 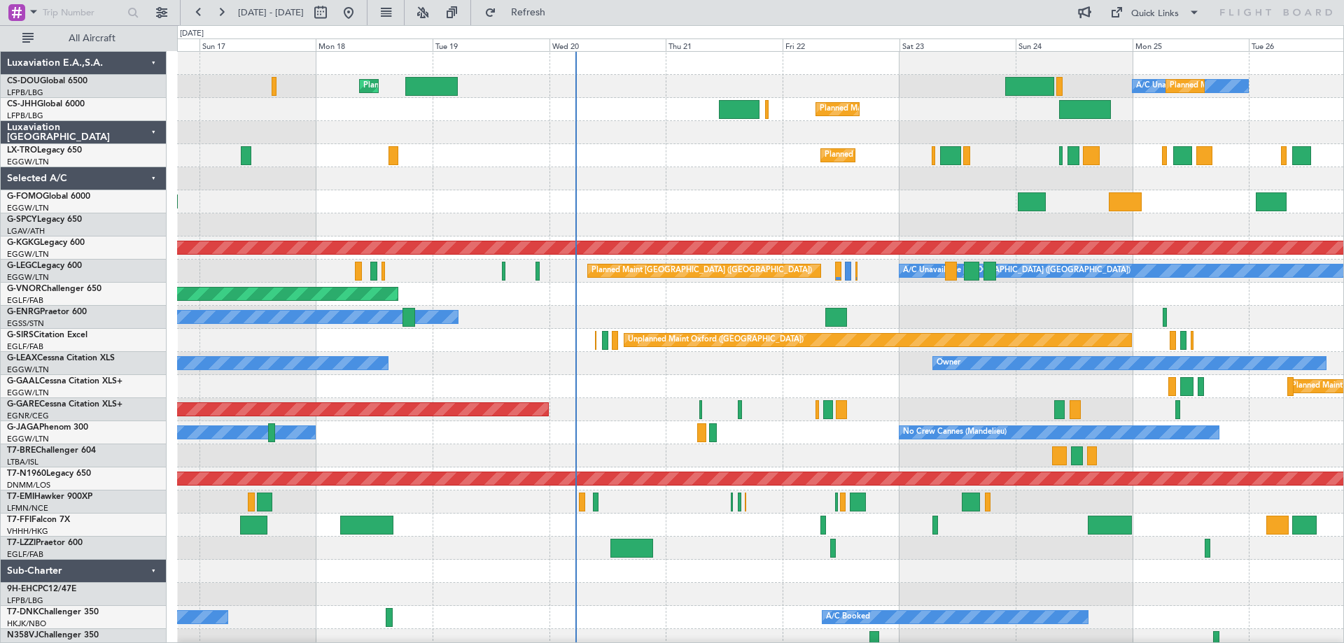 What do you see at coordinates (22, 359) in the screenshot?
I see `span: G-LEAX` at bounding box center [22, 359].